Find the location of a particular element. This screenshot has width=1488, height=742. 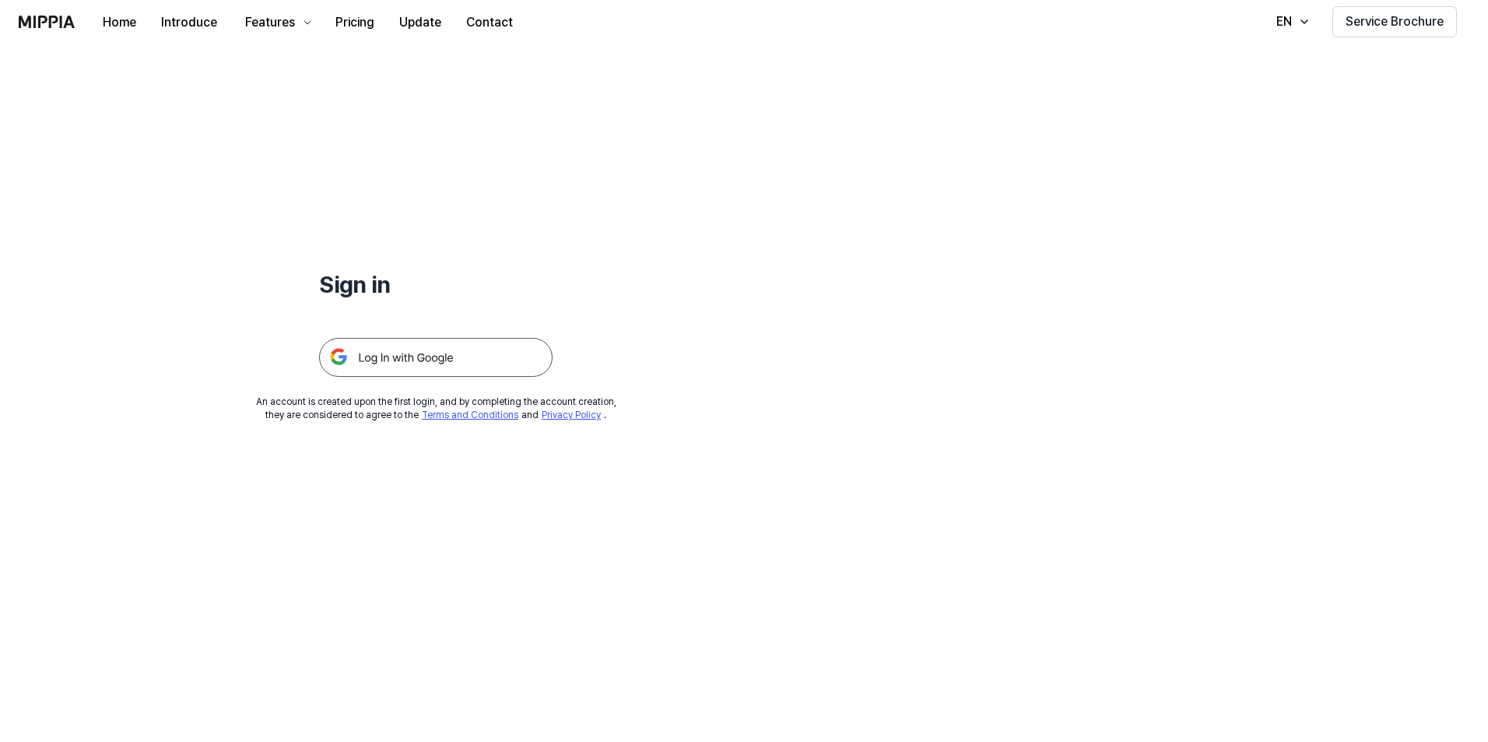

div: Features is located at coordinates (270, 23).